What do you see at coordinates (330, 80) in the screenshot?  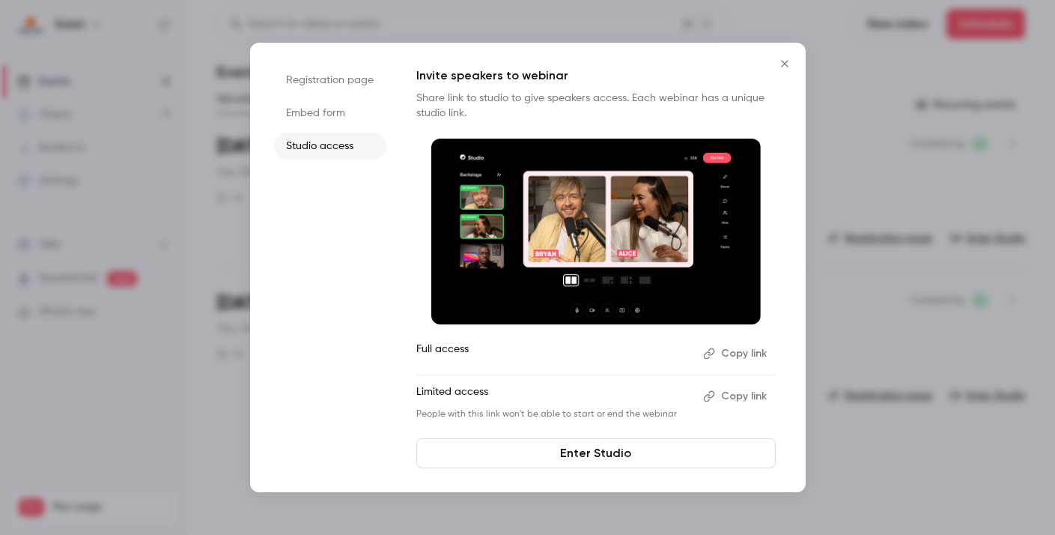 I see `li: Registration page` at bounding box center [330, 80].